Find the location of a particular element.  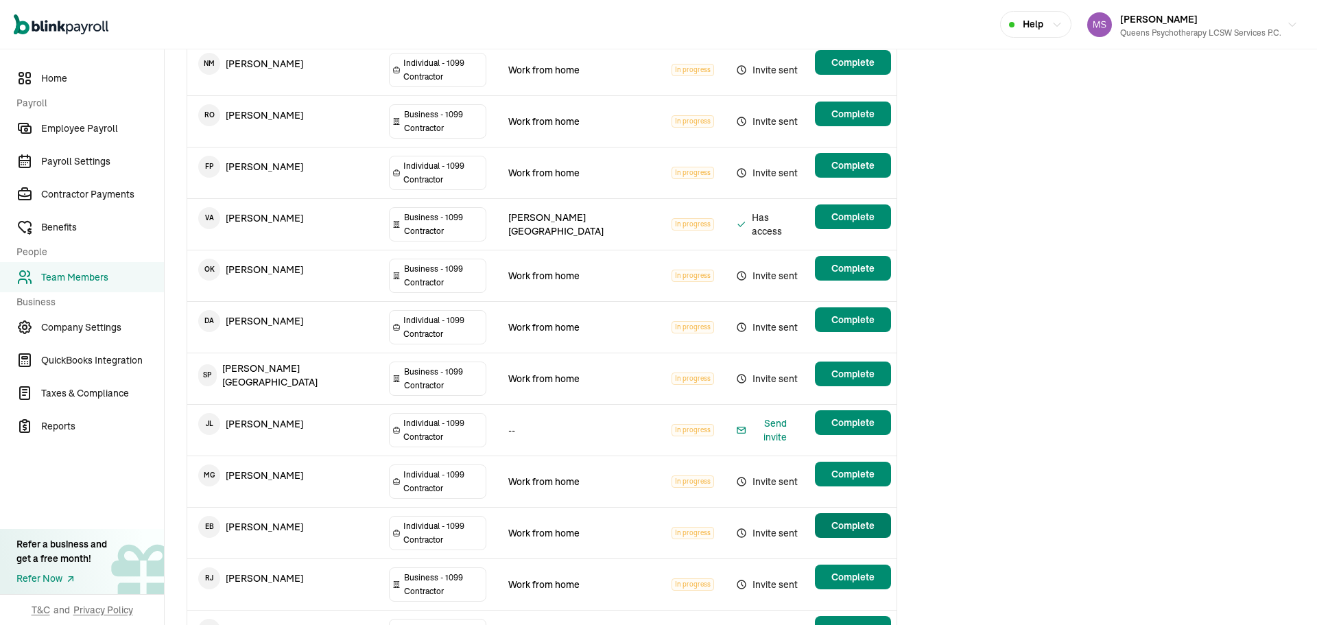

span: D A is located at coordinates (209, 321).